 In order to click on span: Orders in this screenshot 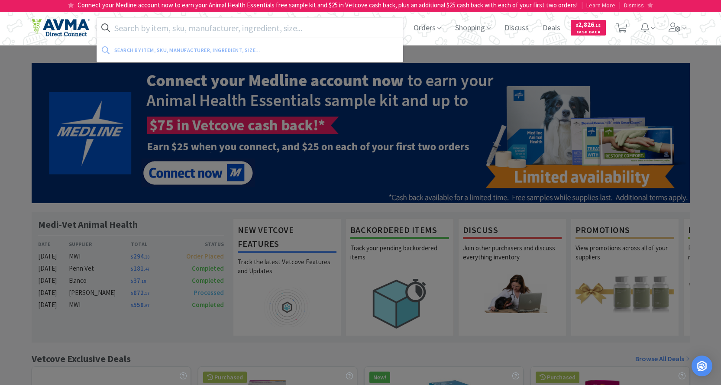, I will do `click(427, 28)`.